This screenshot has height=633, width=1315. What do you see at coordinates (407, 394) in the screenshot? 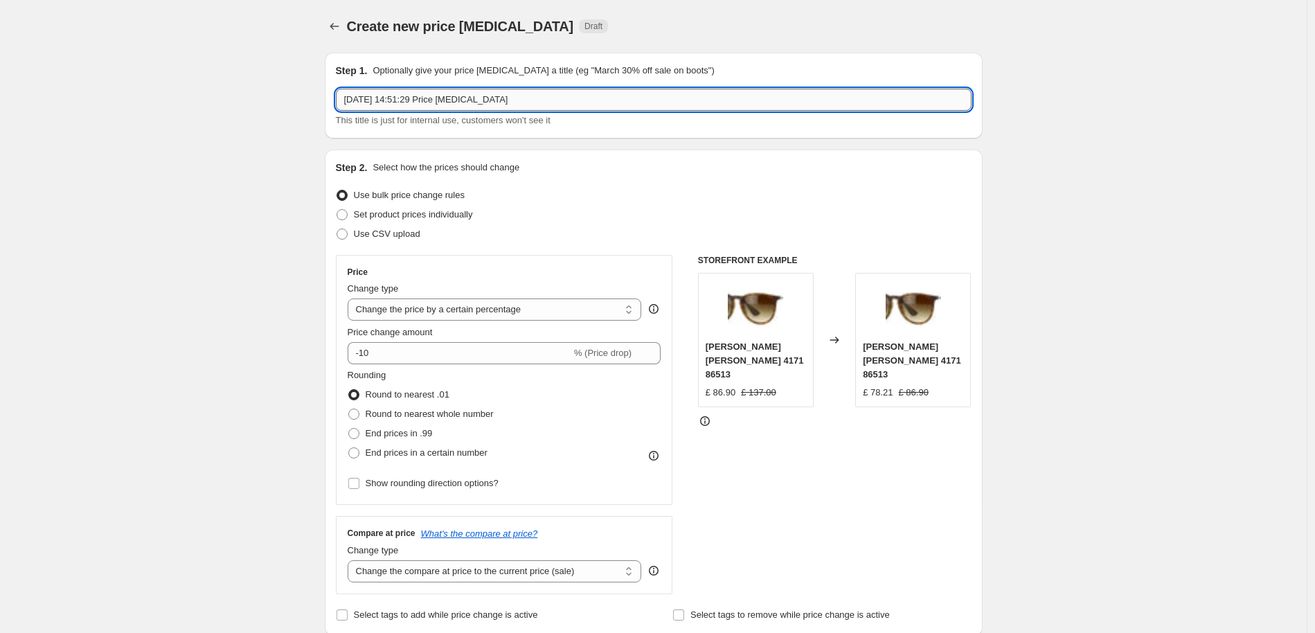
I see `span: Round to nearest .01` at bounding box center [407, 394].